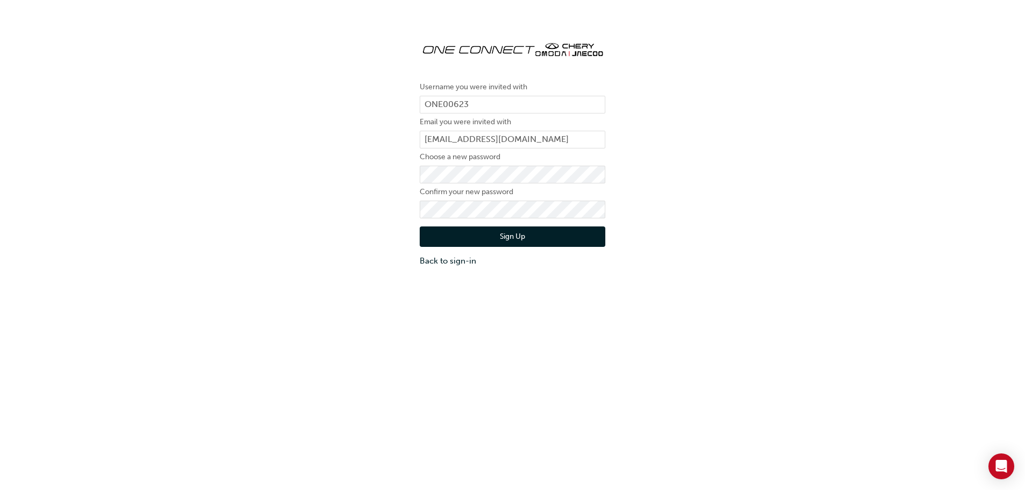 Image resolution: width=1025 pixels, height=490 pixels. Describe the element at coordinates (512, 48) in the screenshot. I see `img: oneconnect` at that location.